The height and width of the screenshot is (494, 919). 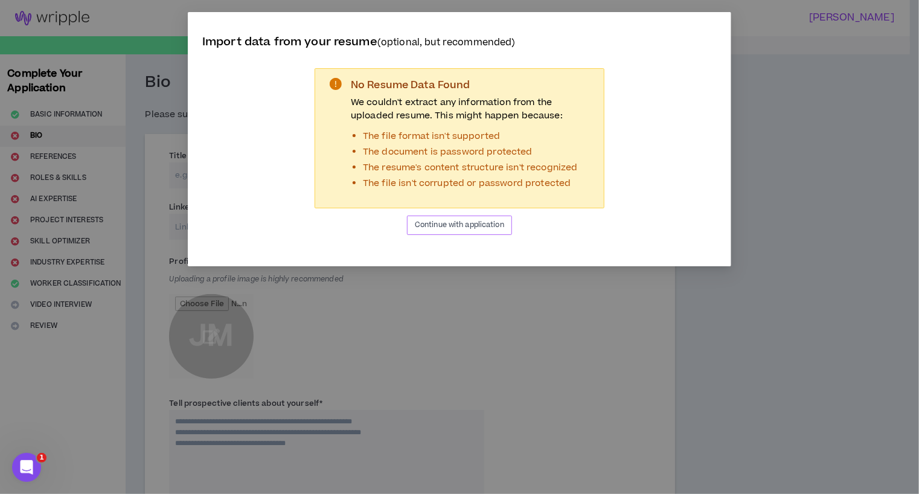 I want to click on p: We couldn't extract any information from the uploaded resume. This might happen because:, so click(x=473, y=109).